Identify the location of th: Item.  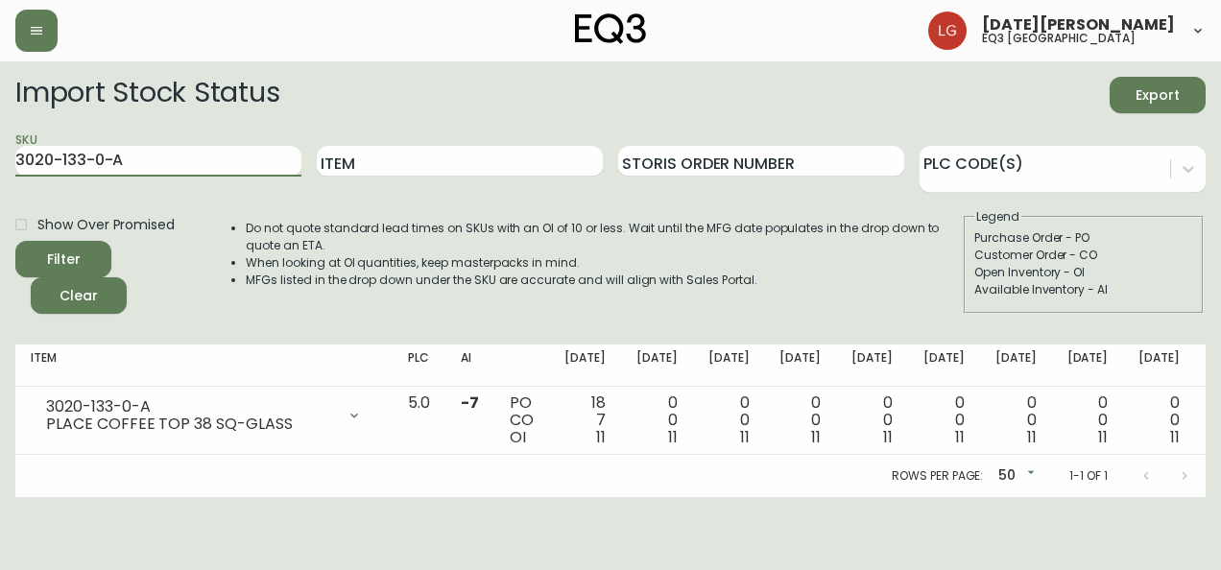
(203, 366).